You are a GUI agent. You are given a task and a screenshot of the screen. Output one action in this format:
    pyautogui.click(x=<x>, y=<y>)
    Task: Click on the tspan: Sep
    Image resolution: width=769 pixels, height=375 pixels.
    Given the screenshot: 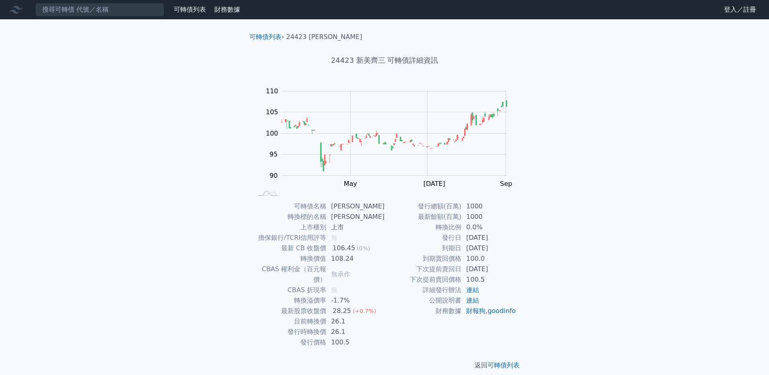 What is the action you would take?
    pyautogui.click(x=506, y=183)
    